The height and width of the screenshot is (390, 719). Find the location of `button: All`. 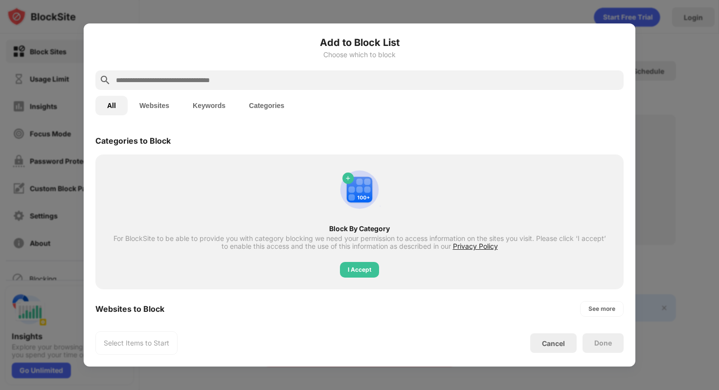

button: All is located at coordinates (112, 106).